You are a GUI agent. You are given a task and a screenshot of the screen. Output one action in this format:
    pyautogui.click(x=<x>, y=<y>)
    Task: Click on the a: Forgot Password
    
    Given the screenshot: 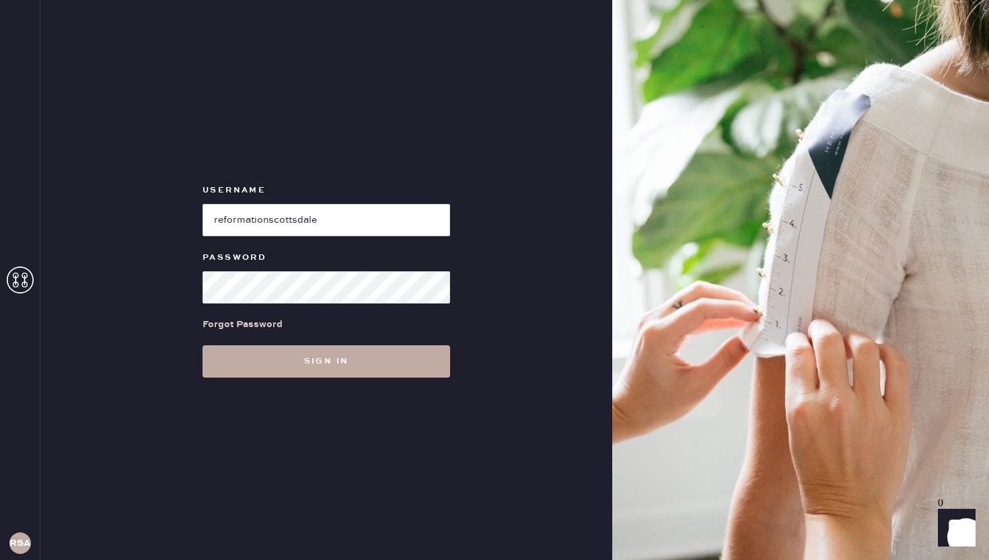 What is the action you would take?
    pyautogui.click(x=242, y=324)
    